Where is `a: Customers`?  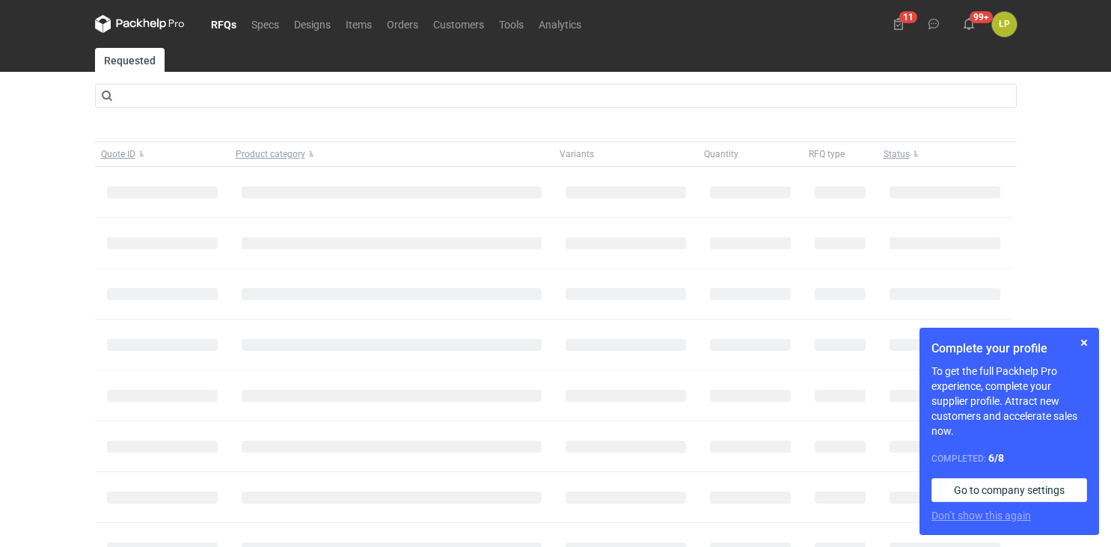
a: Customers is located at coordinates (459, 24).